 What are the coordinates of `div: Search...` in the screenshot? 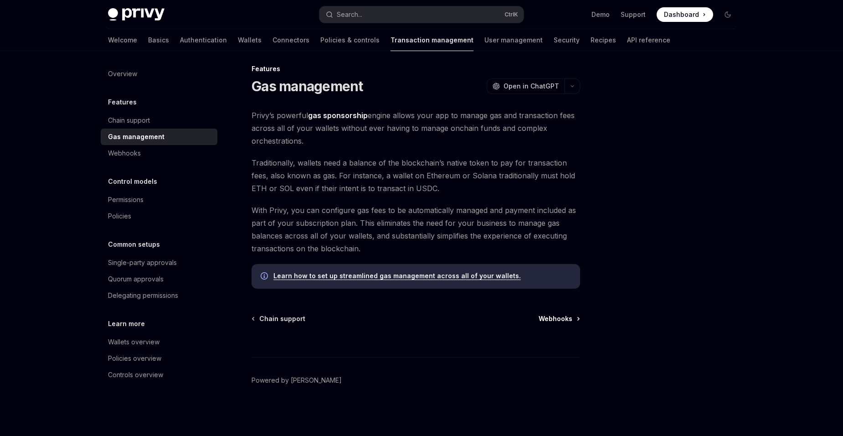 It's located at (350, 15).